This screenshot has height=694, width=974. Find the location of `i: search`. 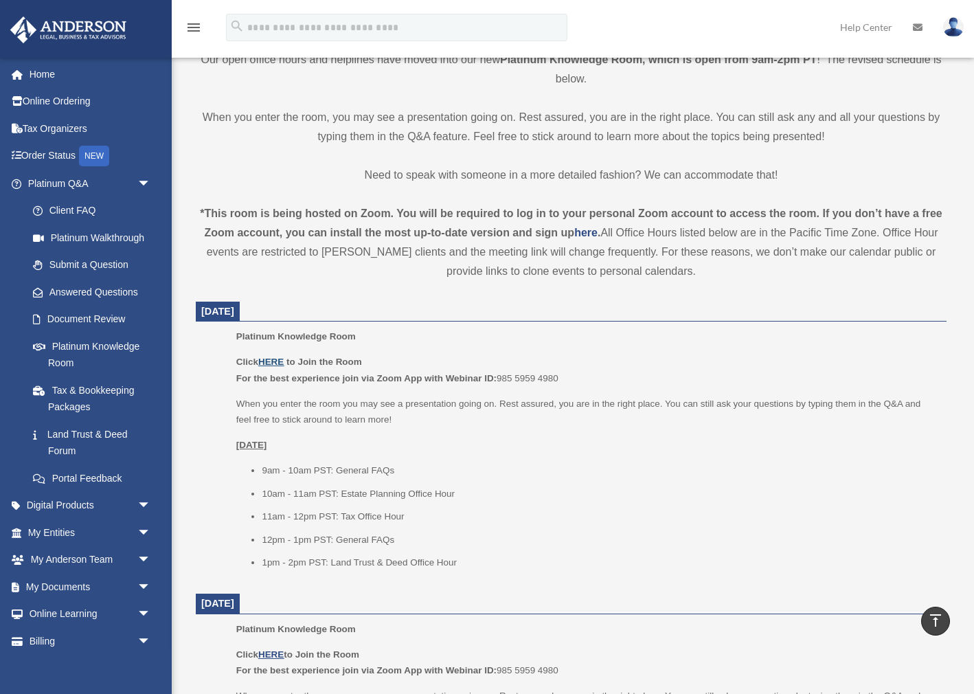

i: search is located at coordinates (237, 26).